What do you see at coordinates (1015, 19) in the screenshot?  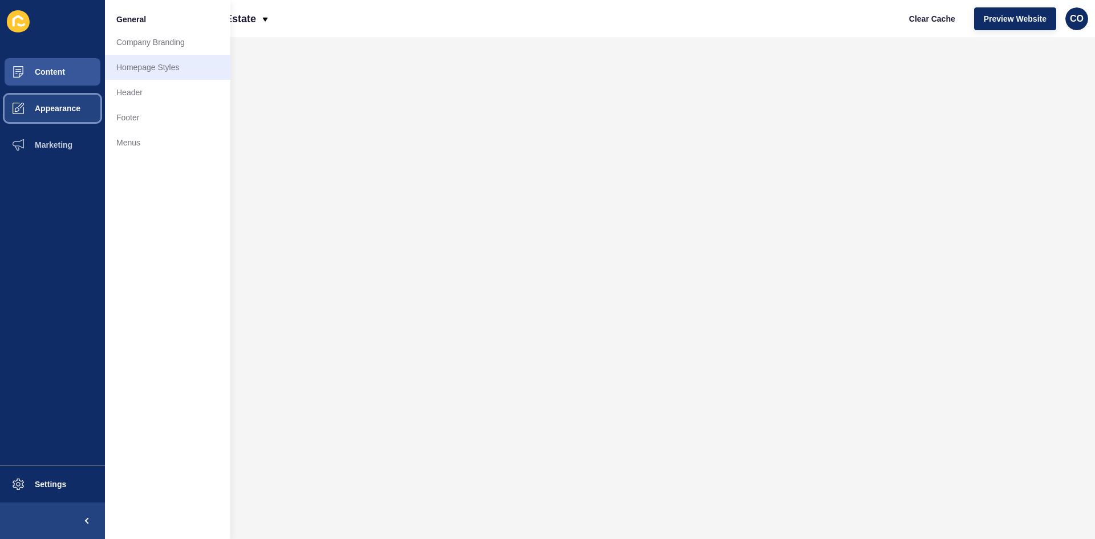 I see `span: Preview Website` at bounding box center [1015, 19].